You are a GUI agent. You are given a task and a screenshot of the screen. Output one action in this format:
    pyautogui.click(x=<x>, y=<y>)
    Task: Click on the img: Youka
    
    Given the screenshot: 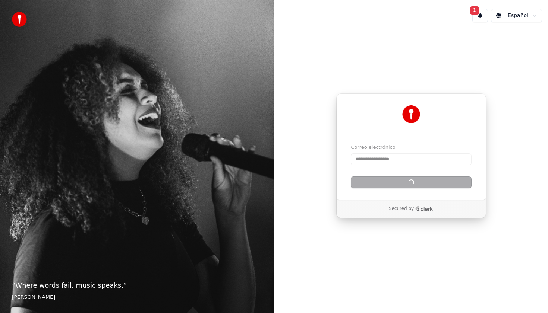 What is the action you would take?
    pyautogui.click(x=411, y=114)
    